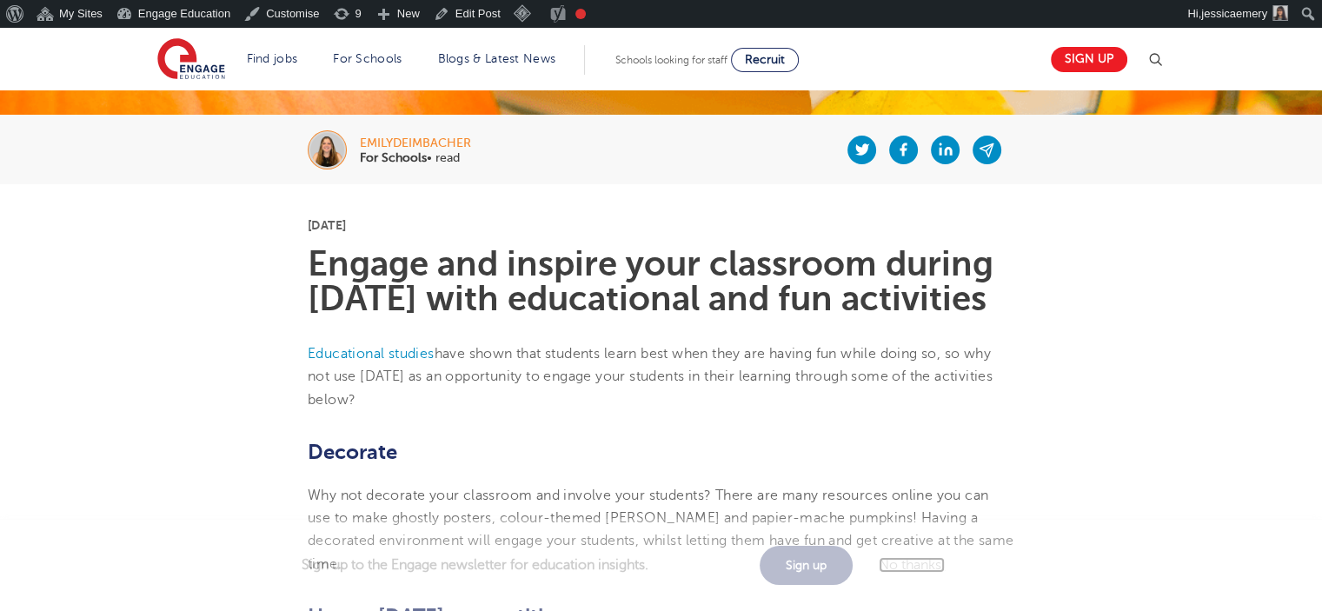 This screenshot has height=611, width=1322. What do you see at coordinates (765, 59) in the screenshot?
I see `span: Recruit` at bounding box center [765, 59].